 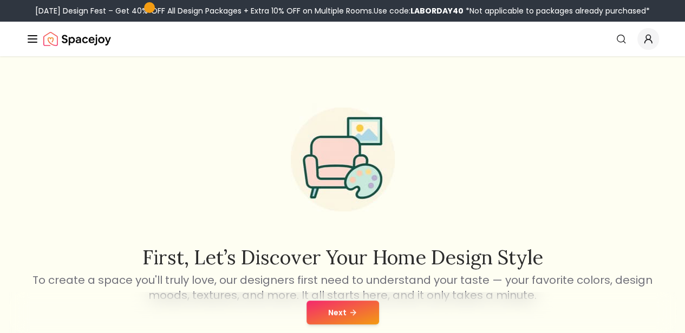 What do you see at coordinates (437, 11) in the screenshot?
I see `b: LABORDAY40` at bounding box center [437, 11].